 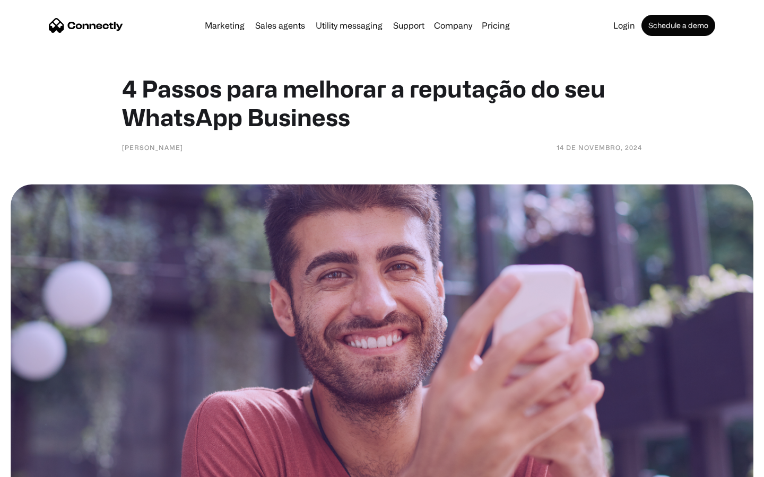 What do you see at coordinates (495, 25) in the screenshot?
I see `a: Pricing` at bounding box center [495, 25].